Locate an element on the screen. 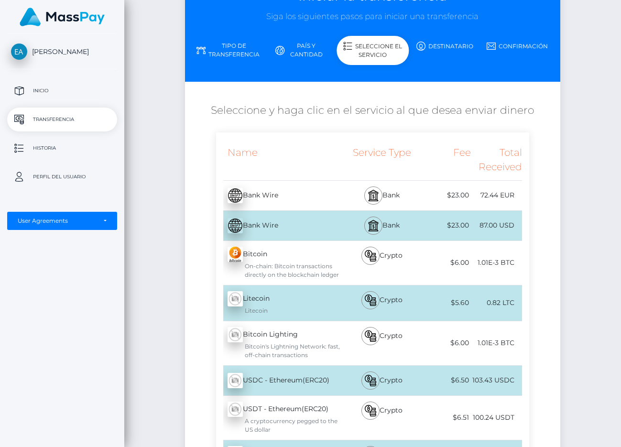  button: User Agreements is located at coordinates (62, 221).